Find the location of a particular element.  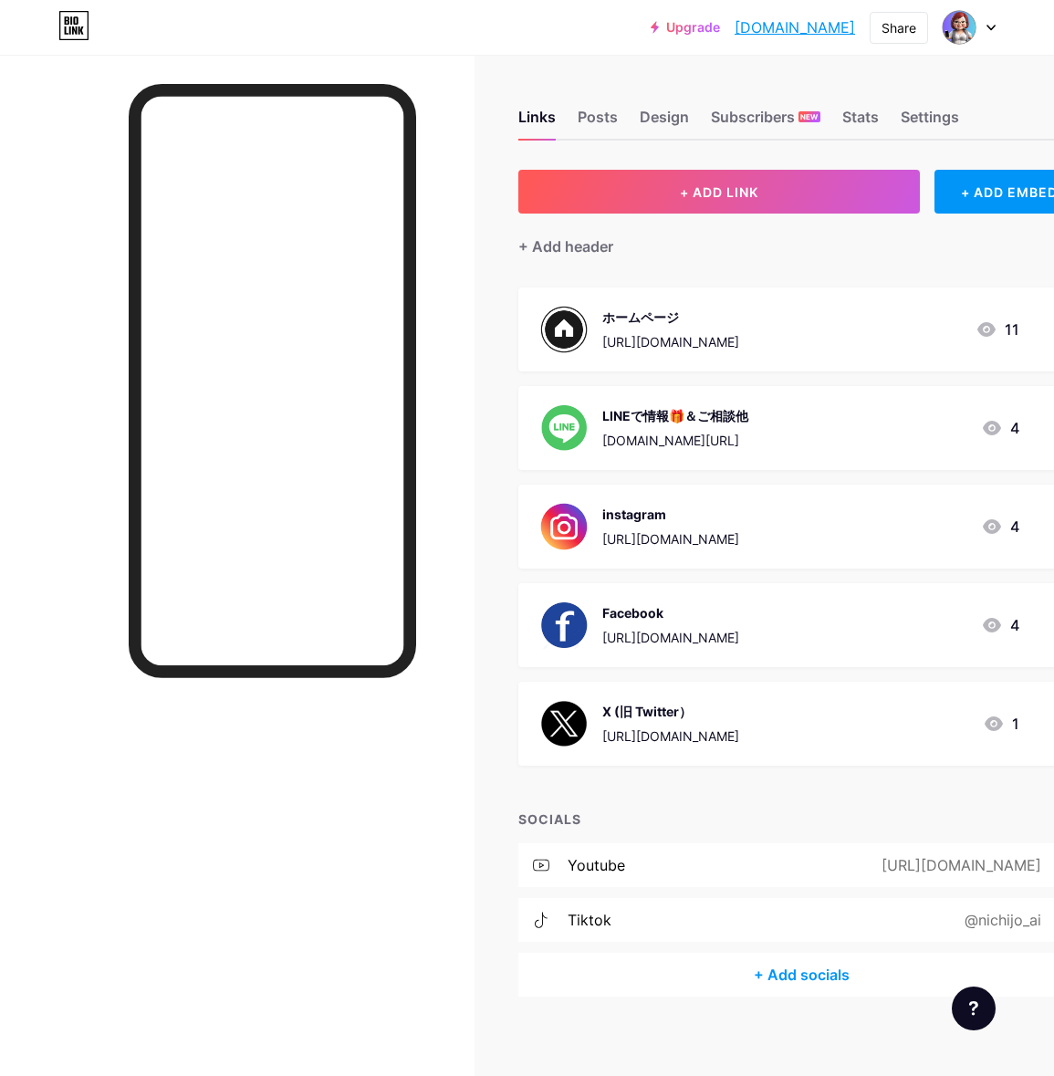

div: X (旧 Twitter） is located at coordinates (671, 711).